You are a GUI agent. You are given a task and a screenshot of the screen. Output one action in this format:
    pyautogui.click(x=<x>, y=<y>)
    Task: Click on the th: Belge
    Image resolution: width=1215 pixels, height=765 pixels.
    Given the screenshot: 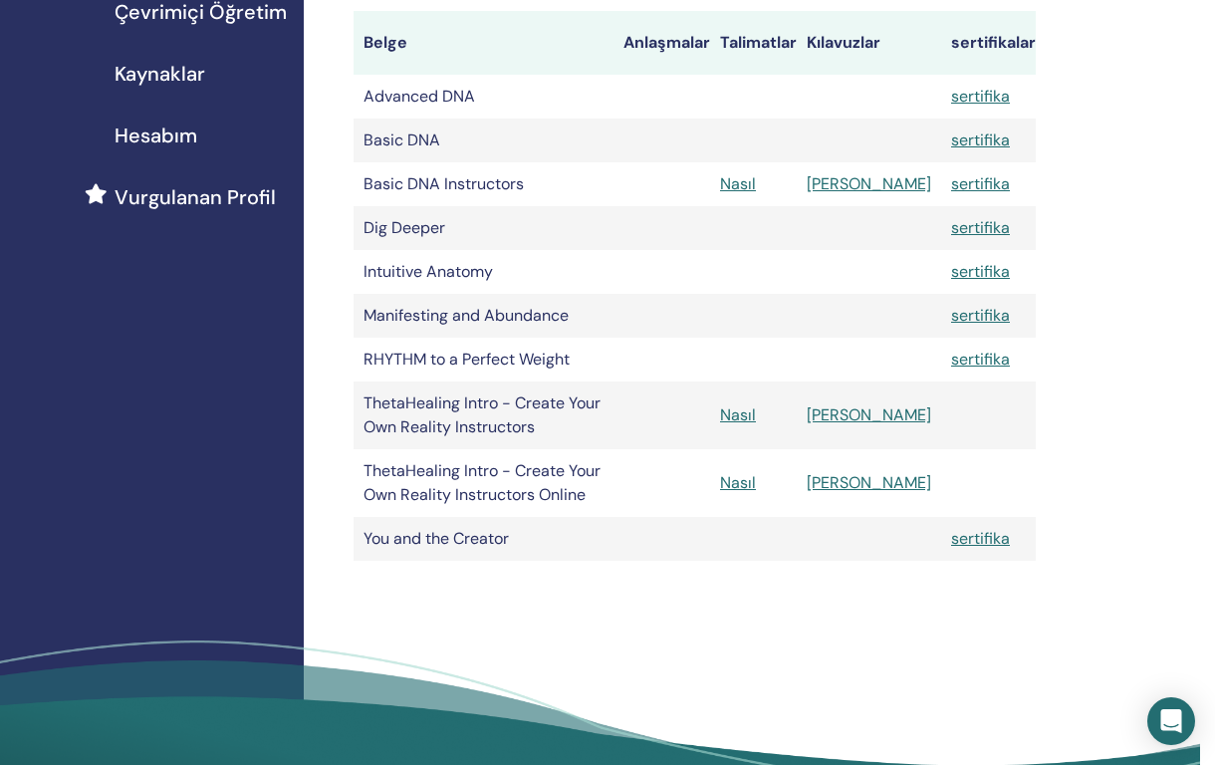 What is the action you would take?
    pyautogui.click(x=483, y=43)
    